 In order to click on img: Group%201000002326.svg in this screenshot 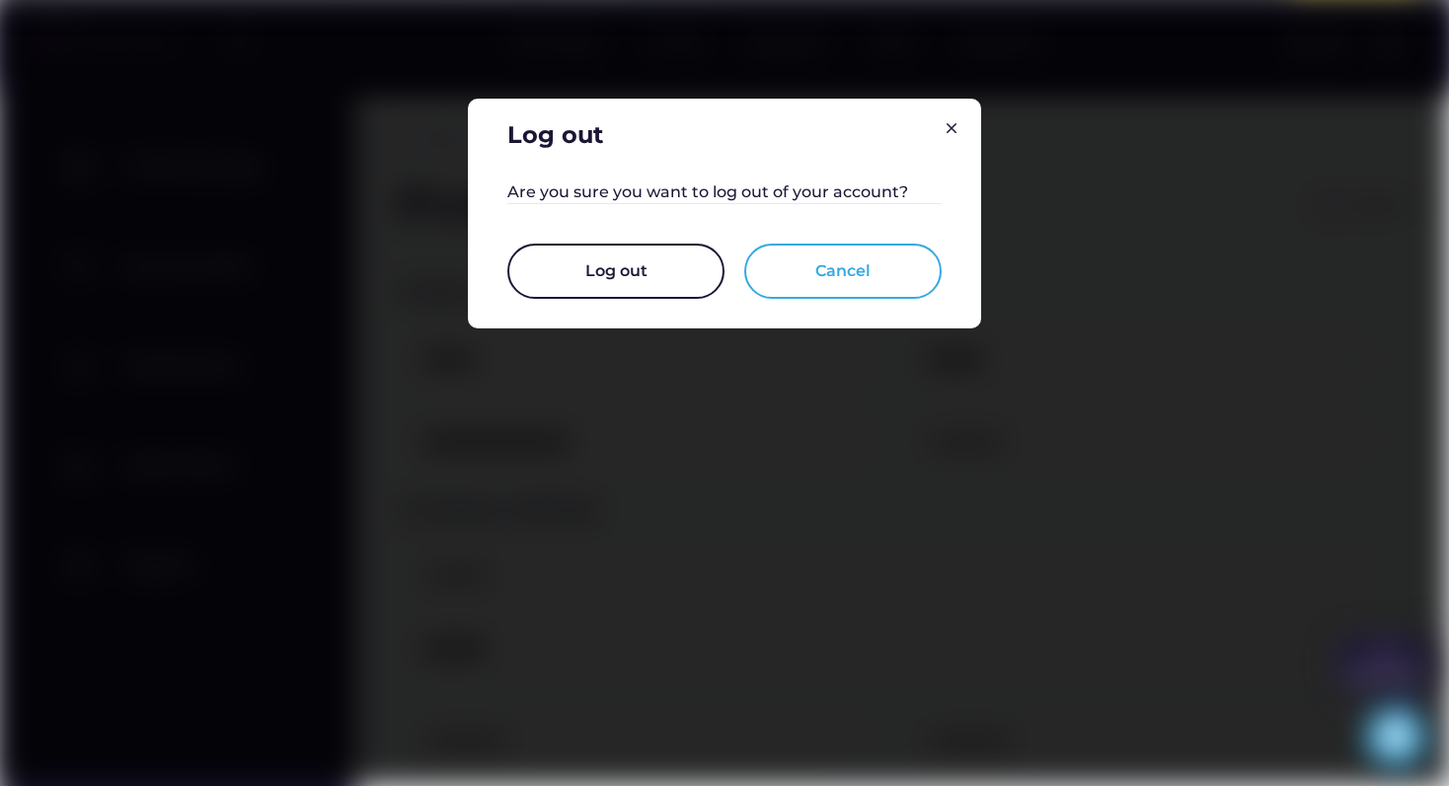, I will do `click(951, 128)`.